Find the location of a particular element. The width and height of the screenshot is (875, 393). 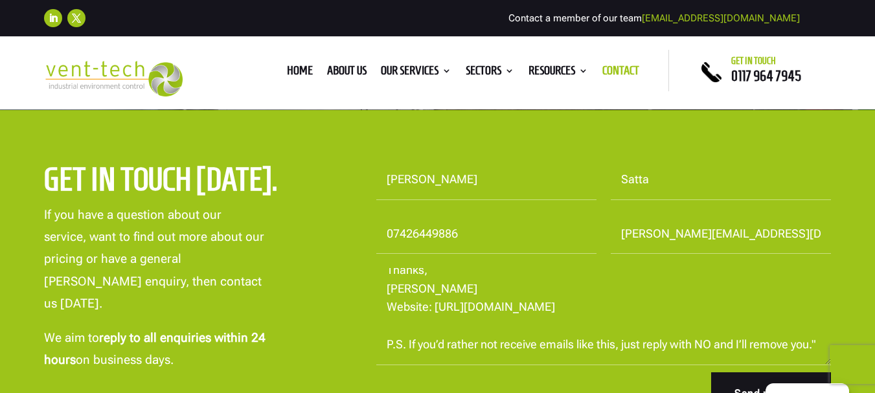

a: Follow on LinkedIn is located at coordinates (53, 18).